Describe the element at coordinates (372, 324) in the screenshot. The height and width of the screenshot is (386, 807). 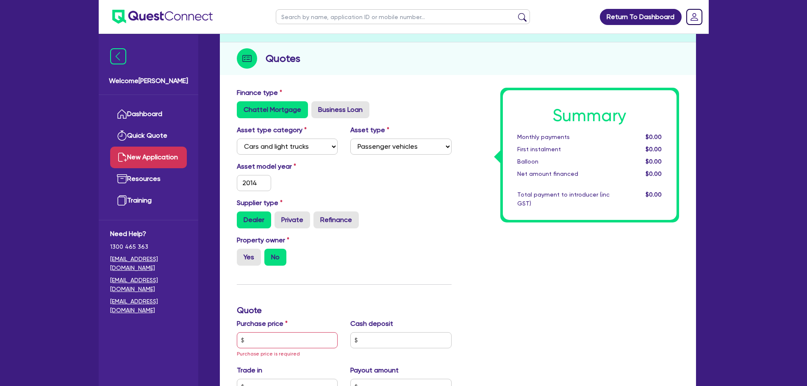
I see `label: Cash deposit` at that location.